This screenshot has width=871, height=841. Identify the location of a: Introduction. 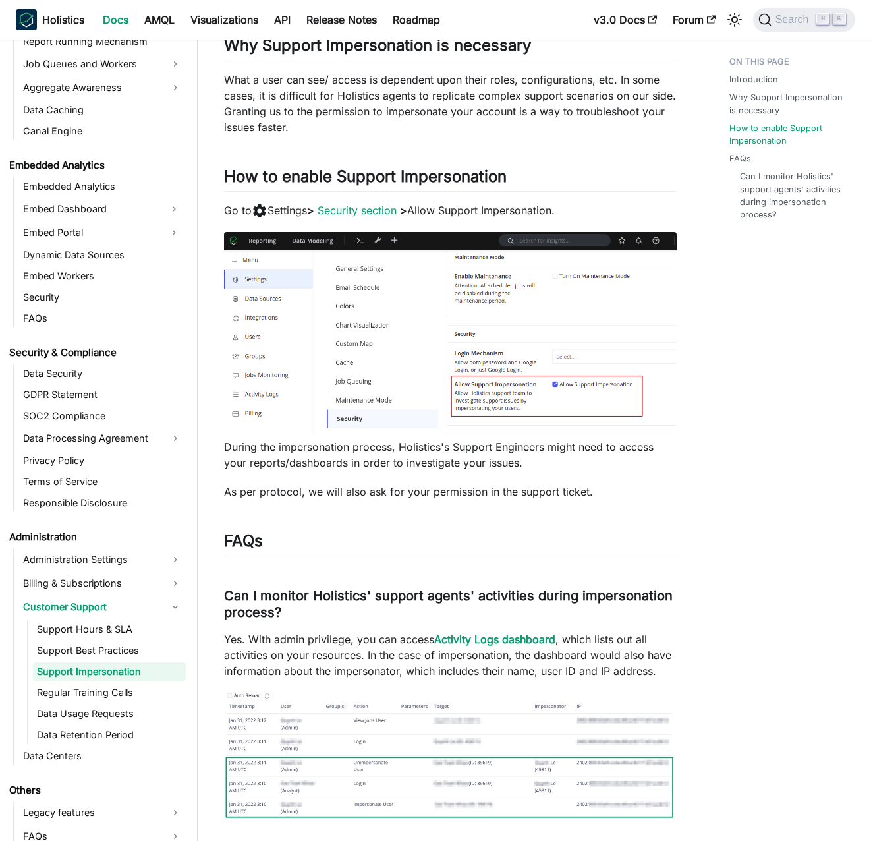
(754, 79).